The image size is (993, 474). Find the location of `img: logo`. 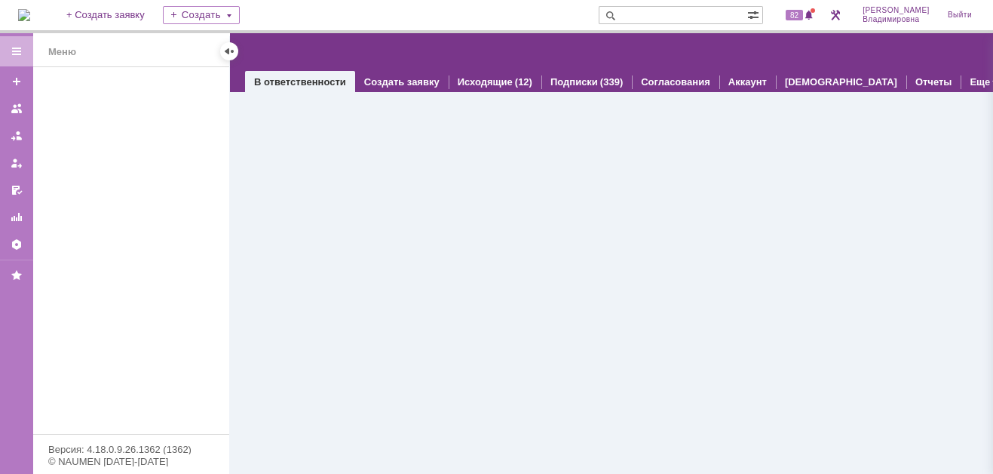

img: logo is located at coordinates (24, 15).